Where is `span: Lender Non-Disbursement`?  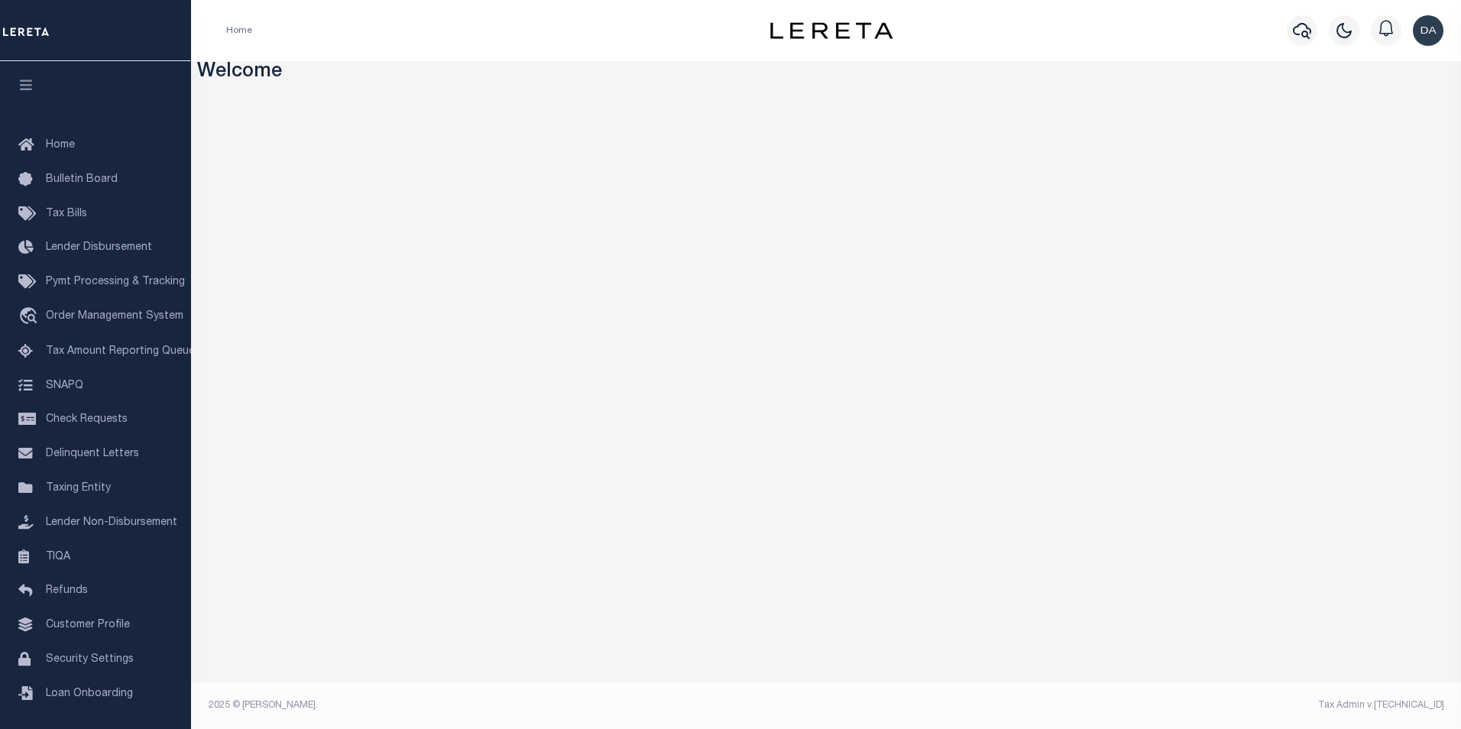 span: Lender Non-Disbursement is located at coordinates (112, 523).